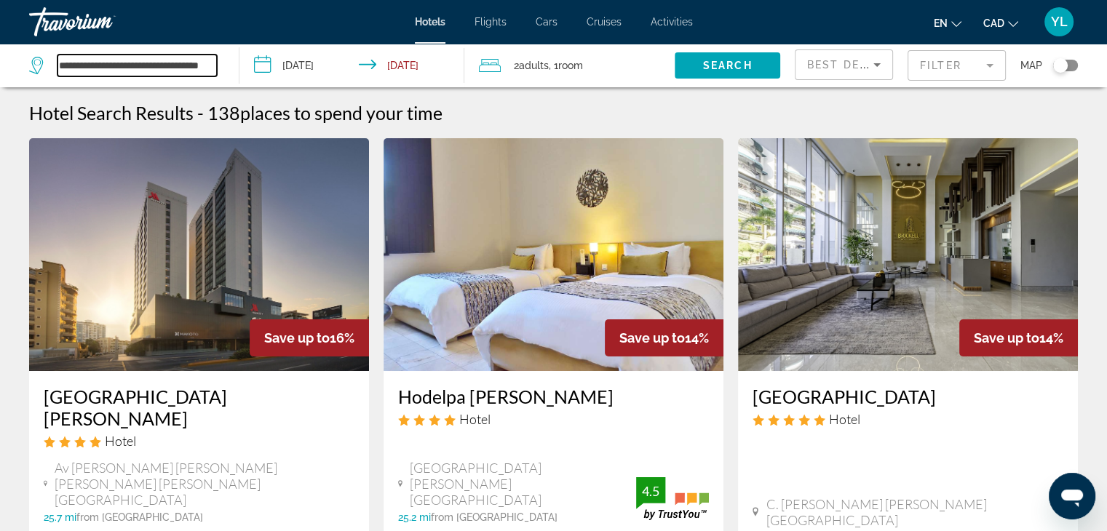  What do you see at coordinates (325, 113) in the screenshot?
I see `h2: 138` at bounding box center [325, 113].